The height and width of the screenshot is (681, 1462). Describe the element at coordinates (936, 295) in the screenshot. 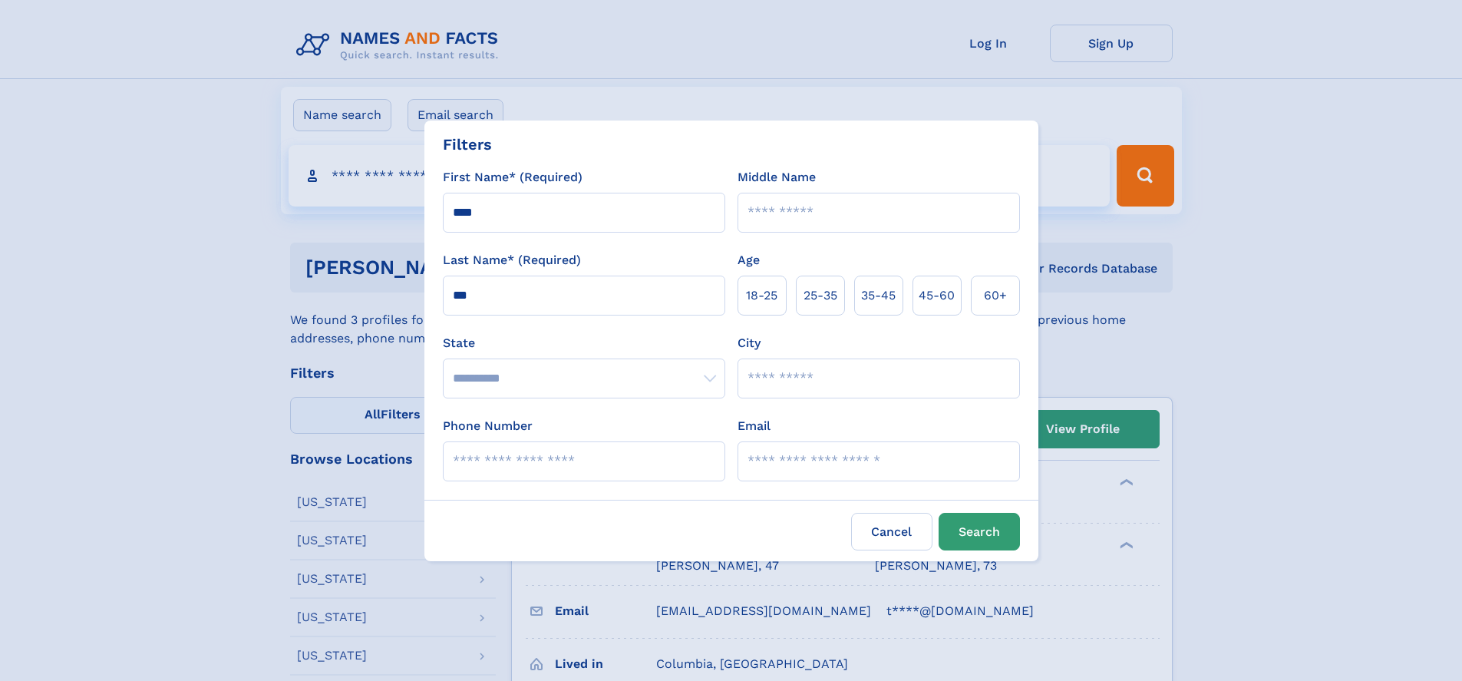

I see `span: 45‑60` at that location.